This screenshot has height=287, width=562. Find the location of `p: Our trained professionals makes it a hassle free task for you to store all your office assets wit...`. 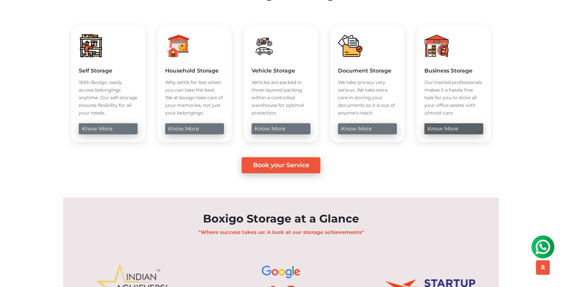

p: Our trained professionals makes it a hassle free task for you to store all your office assets wit... is located at coordinates (453, 98).